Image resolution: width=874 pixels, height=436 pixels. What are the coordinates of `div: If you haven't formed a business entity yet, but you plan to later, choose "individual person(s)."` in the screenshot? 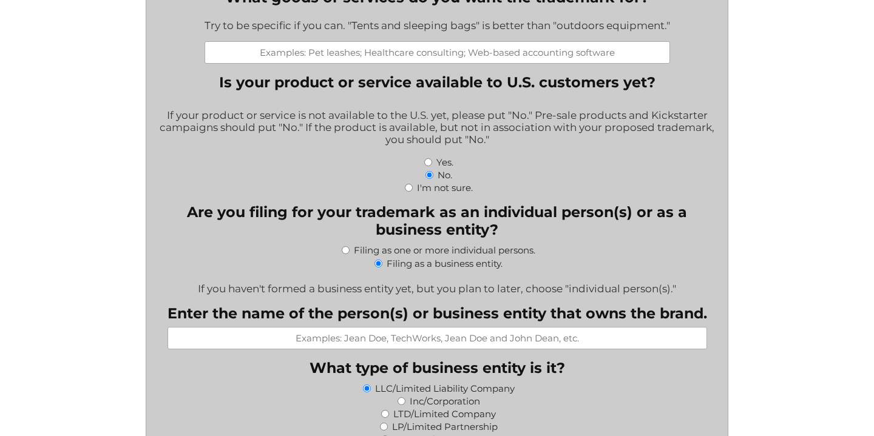 It's located at (436, 285).